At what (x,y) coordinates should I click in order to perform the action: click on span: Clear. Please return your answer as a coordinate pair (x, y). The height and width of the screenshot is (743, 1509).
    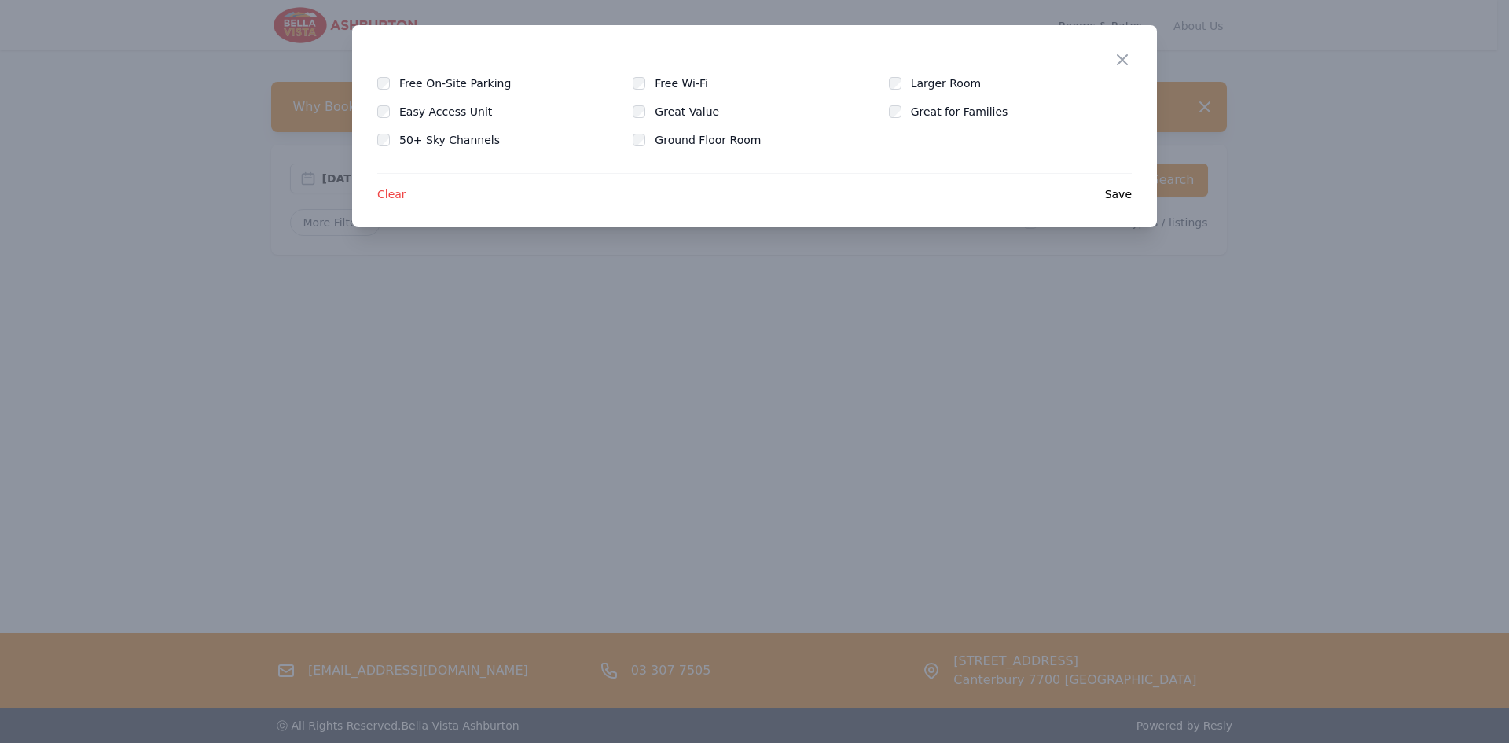
    Looking at the image, I should click on (391, 194).